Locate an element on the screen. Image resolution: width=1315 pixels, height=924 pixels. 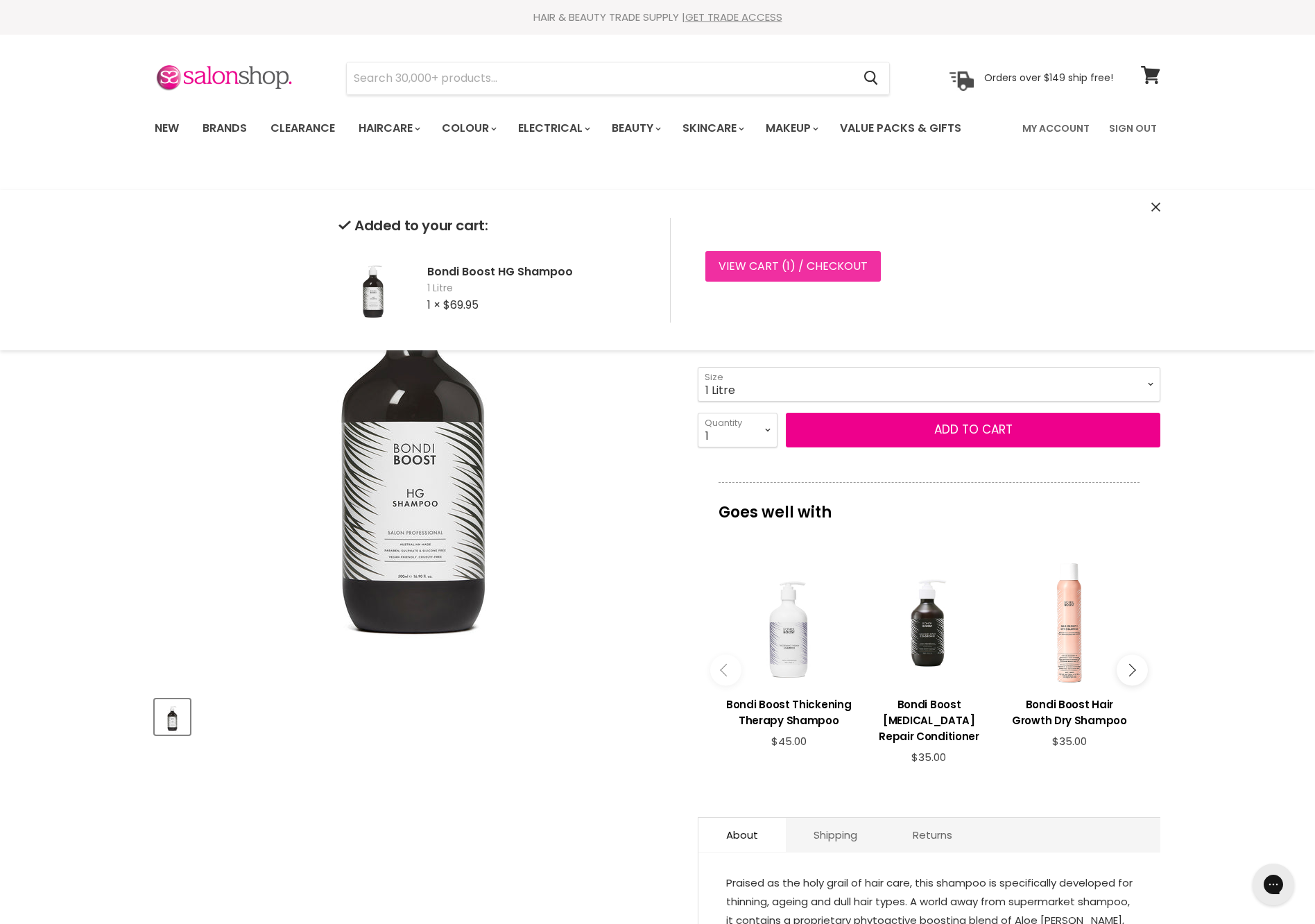
a: View product:Bondi Boost Hair Growth Dry Shampoo is located at coordinates (1069, 710).